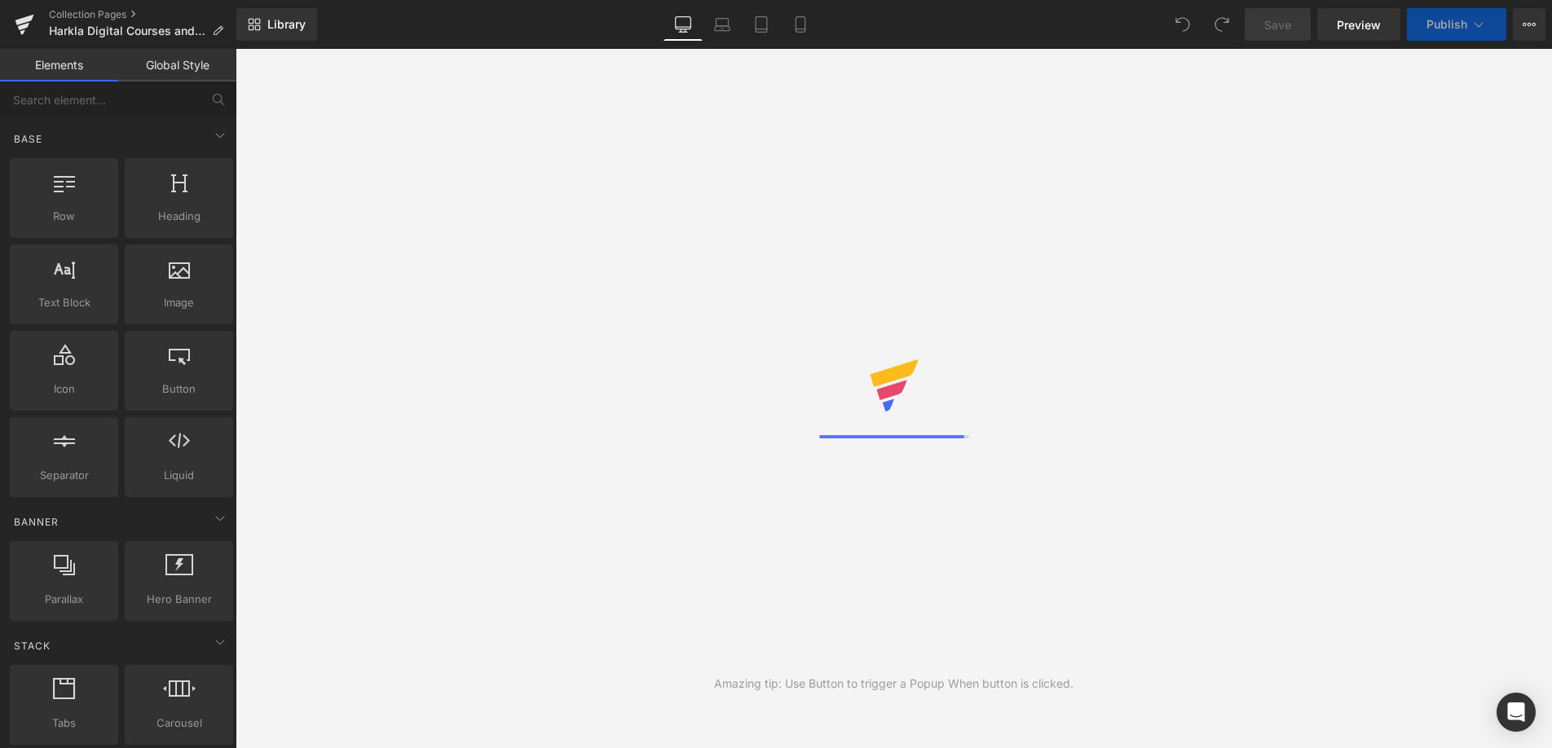 The height and width of the screenshot is (748, 1552). Describe the element at coordinates (1359, 24) in the screenshot. I see `a: Preview` at that location.